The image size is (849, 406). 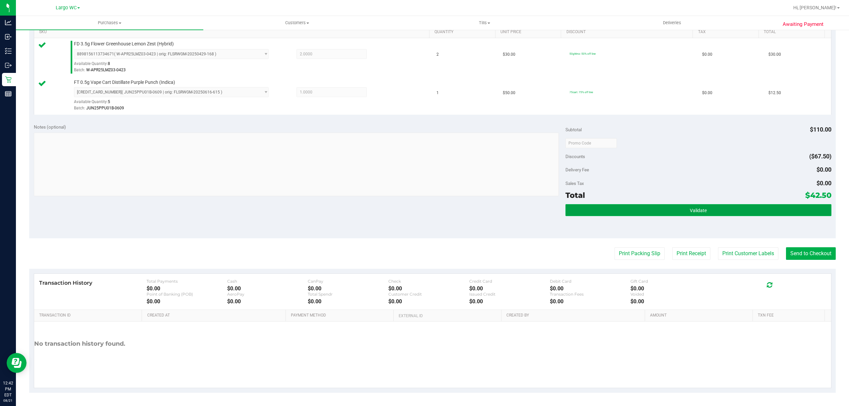 What do you see at coordinates (8, 400) in the screenshot?
I see `p: 08/21` at bounding box center [8, 400].